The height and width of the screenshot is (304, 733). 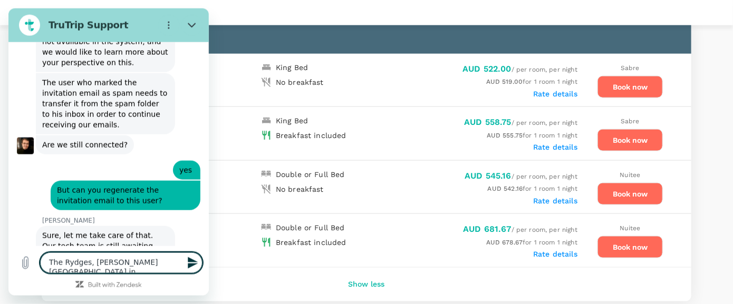 What do you see at coordinates (97, 95) in the screenshot?
I see `div: The user who marked the invitation email as spam needs to transfer it from the spam folder to his...` at bounding box center [97, 95].